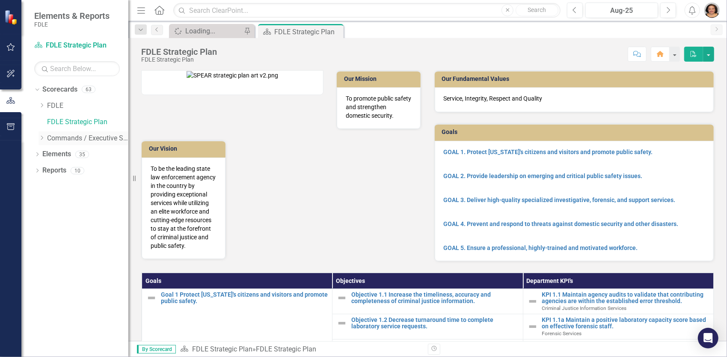 The height and width of the screenshot is (357, 727). I want to click on p: To promote public safety and strengthen domestic security., so click(379, 107).